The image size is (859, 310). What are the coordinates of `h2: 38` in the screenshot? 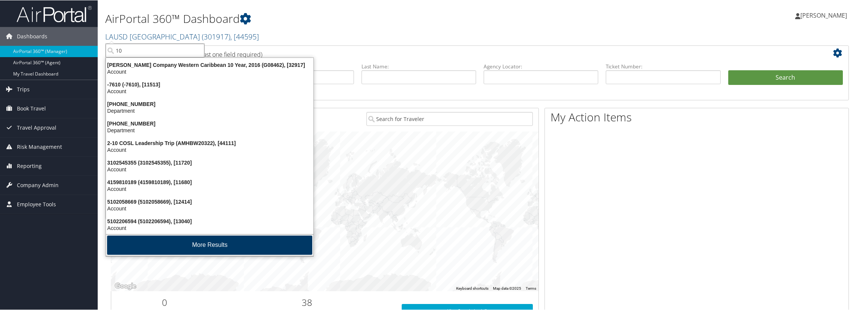 It's located at (307, 302).